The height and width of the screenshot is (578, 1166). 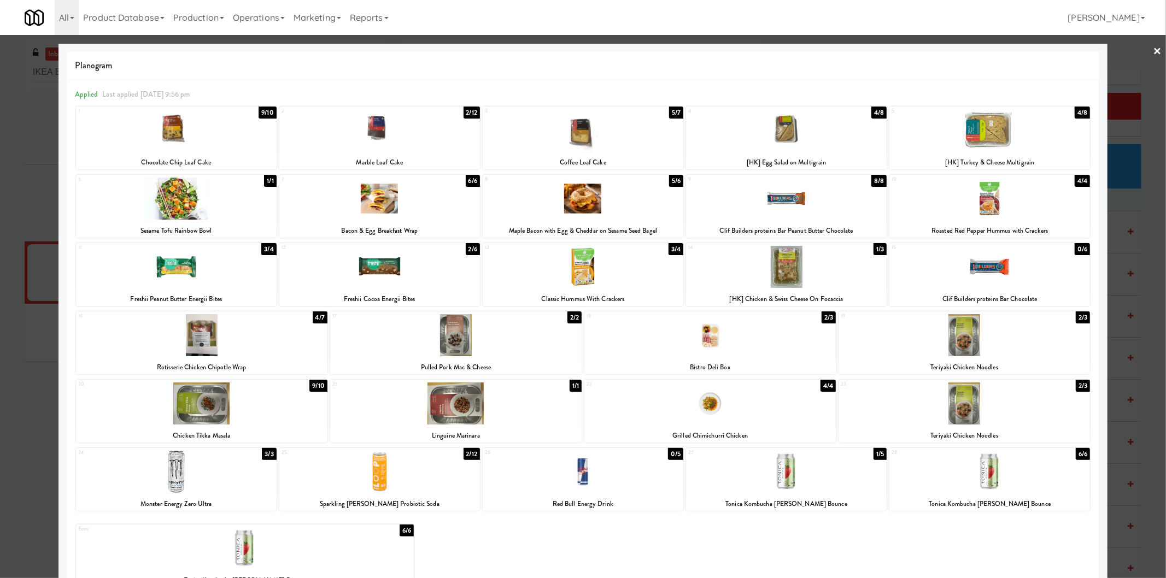 I want to click on div: Freshii Peanut Butter Energii Bites, so click(x=176, y=299).